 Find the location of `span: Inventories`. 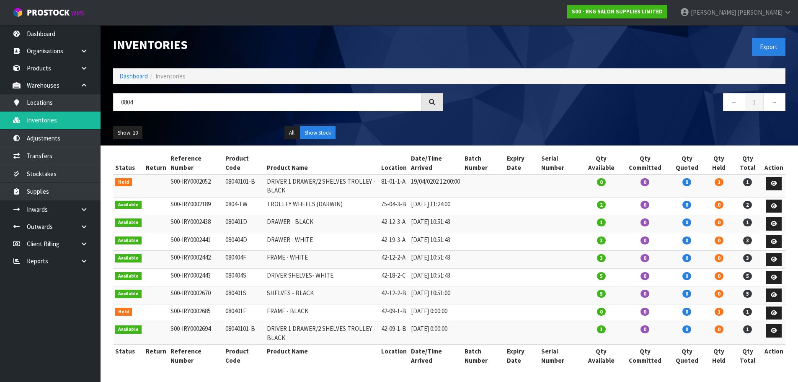

span: Inventories is located at coordinates (171, 76).